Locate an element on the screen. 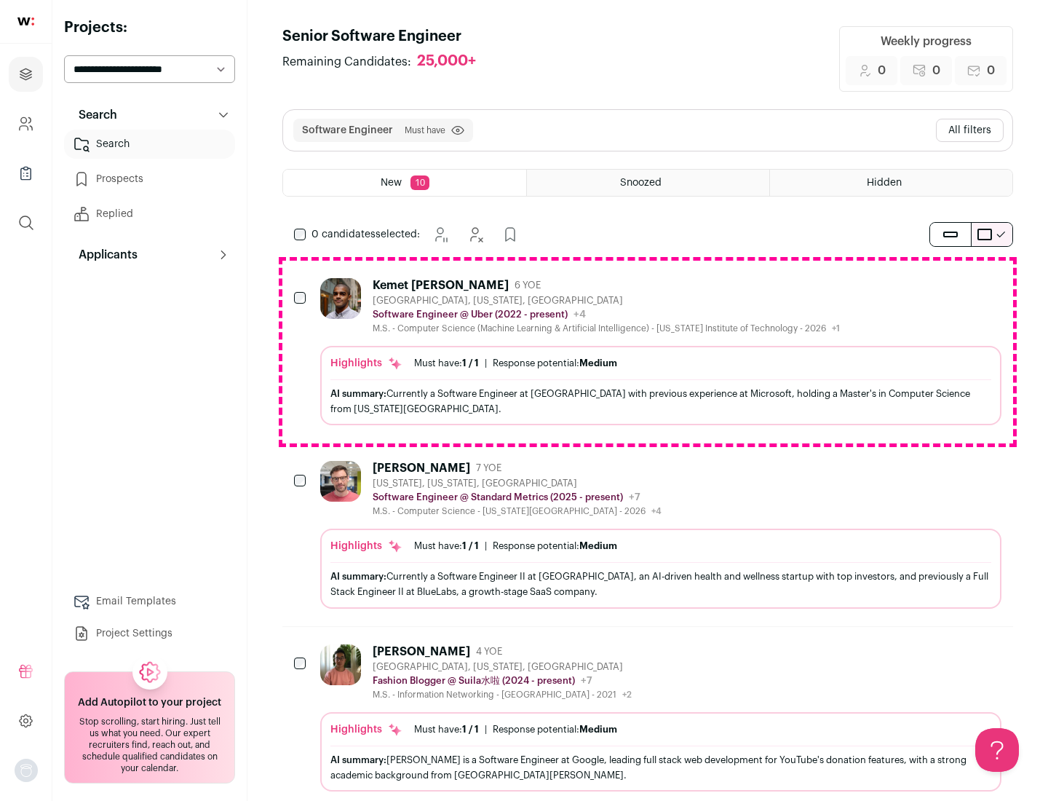  div: Weekly progress is located at coordinates (926, 41).